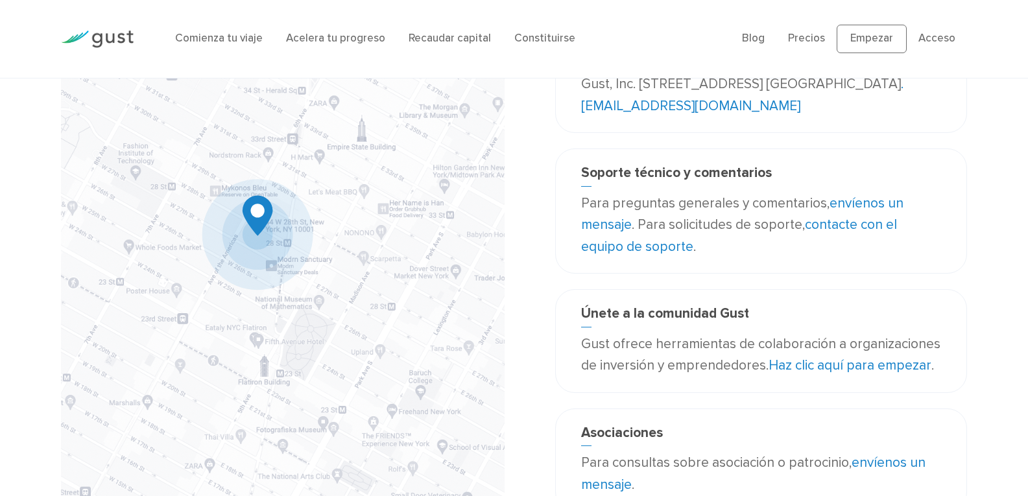 The width and height of the screenshot is (1028, 496). What do you see at coordinates (871, 38) in the screenshot?
I see `font: Empezar` at bounding box center [871, 38].